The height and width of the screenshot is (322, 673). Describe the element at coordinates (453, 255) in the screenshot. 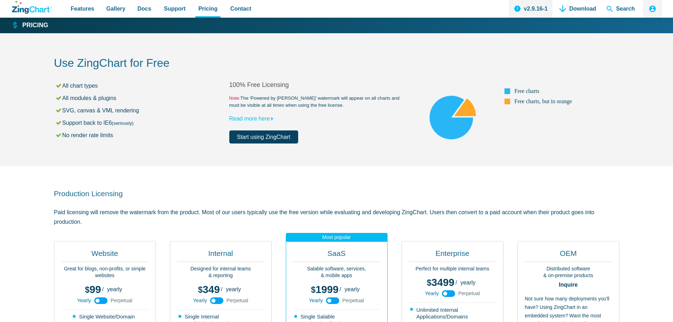

I see `h2: Enterprise` at that location.